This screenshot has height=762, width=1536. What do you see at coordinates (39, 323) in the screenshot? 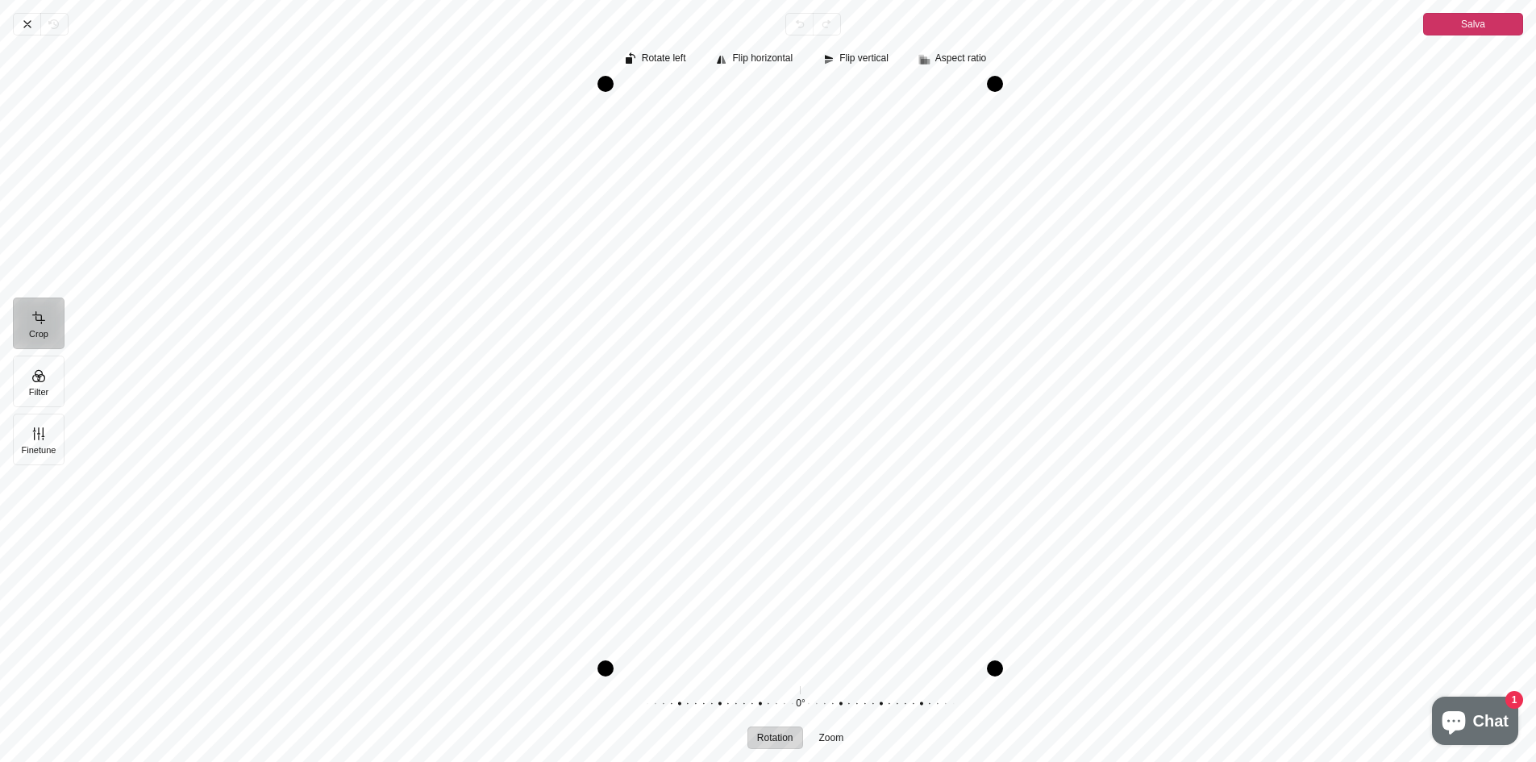
I see `button: Crop` at bounding box center [39, 323].